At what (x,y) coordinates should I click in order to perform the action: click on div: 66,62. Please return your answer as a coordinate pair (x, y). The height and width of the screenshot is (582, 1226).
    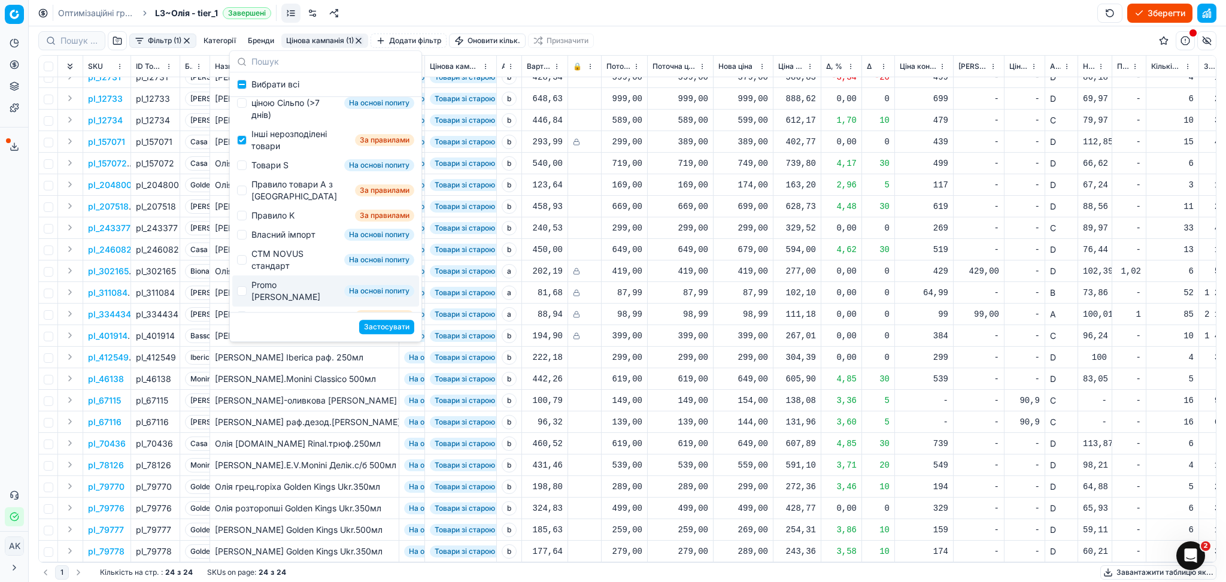
    Looking at the image, I should click on (1095, 163).